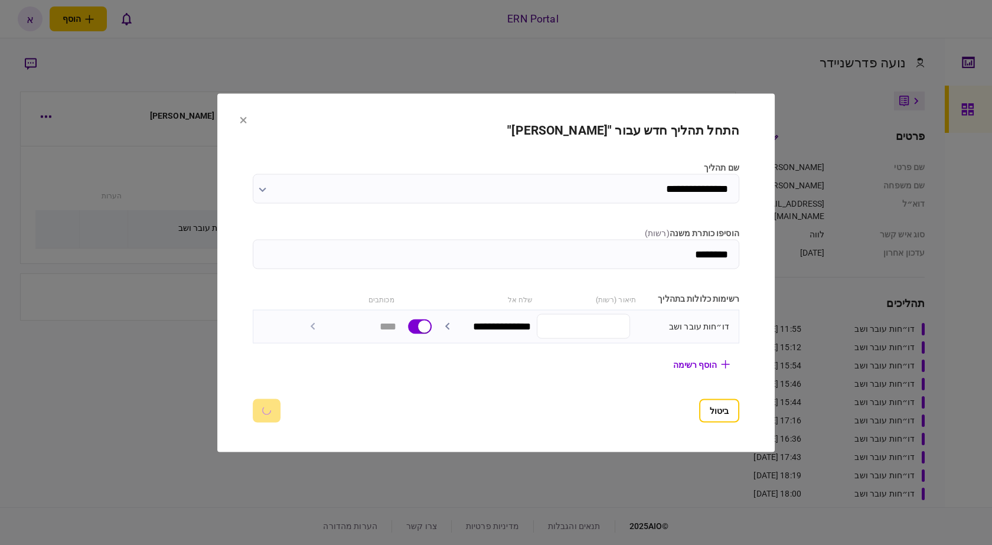  Describe the element at coordinates (346, 298) in the screenshot. I see `div: מכותבים` at that location.